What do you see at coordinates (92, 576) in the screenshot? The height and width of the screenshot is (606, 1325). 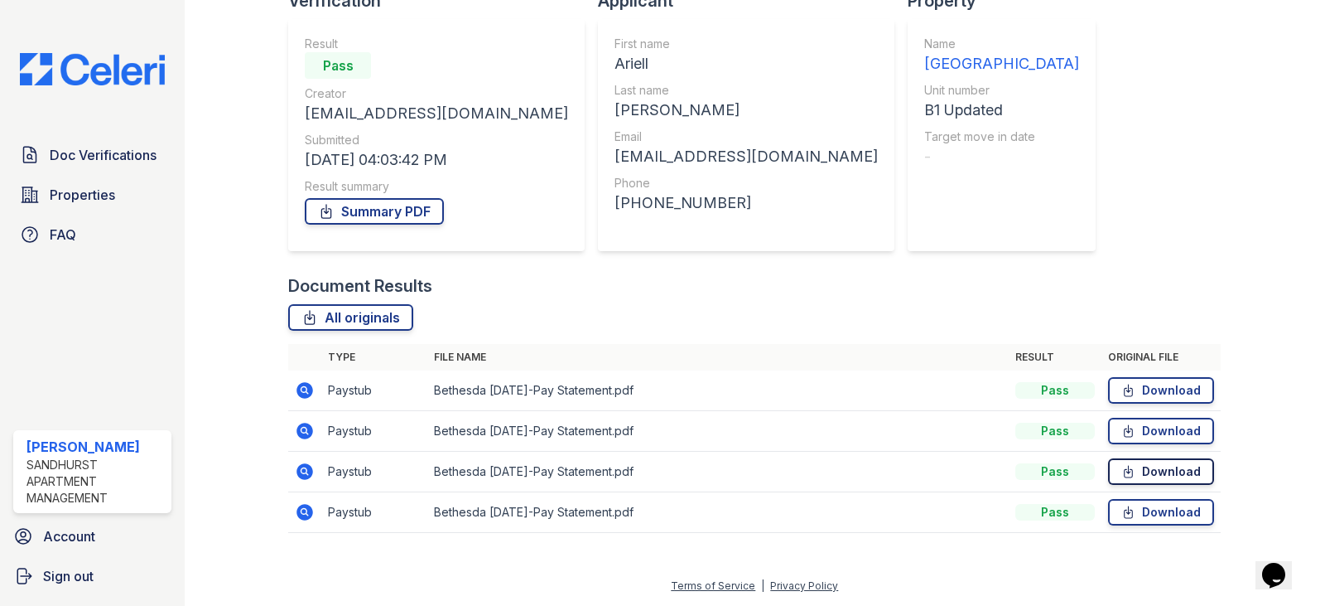 I see `button: Sign out` at bounding box center [92, 576].